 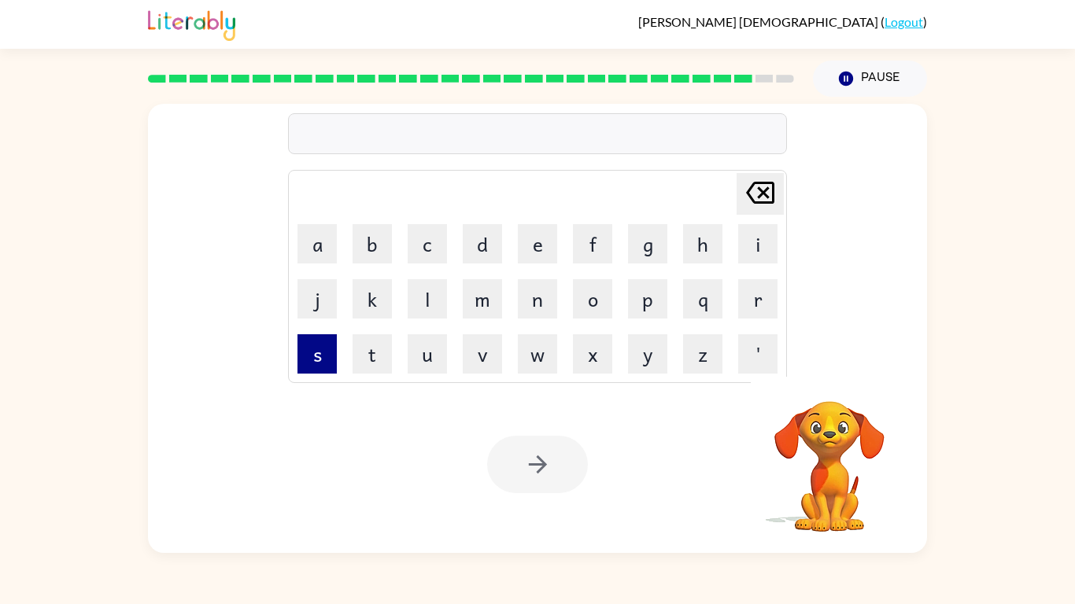 I want to click on button: b, so click(x=372, y=244).